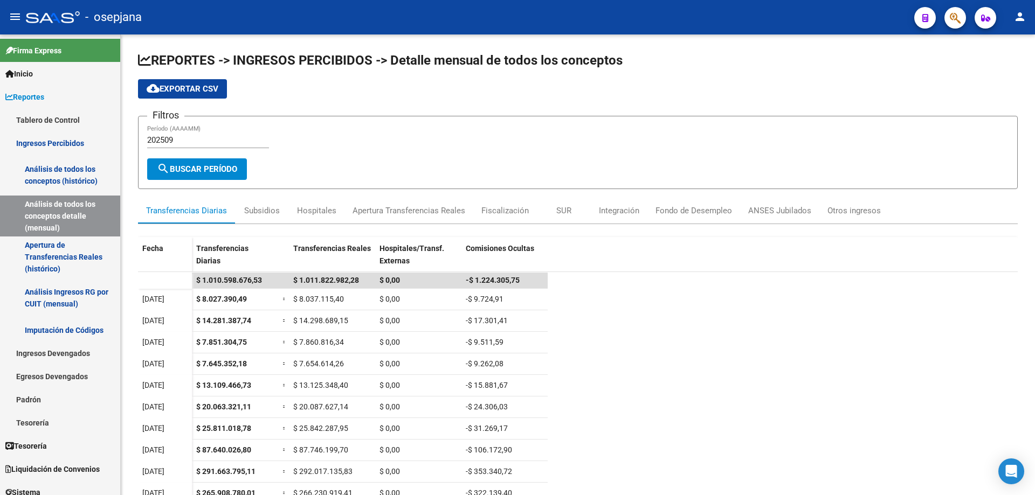  What do you see at coordinates (19, 74) in the screenshot?
I see `span: Inicio` at bounding box center [19, 74].